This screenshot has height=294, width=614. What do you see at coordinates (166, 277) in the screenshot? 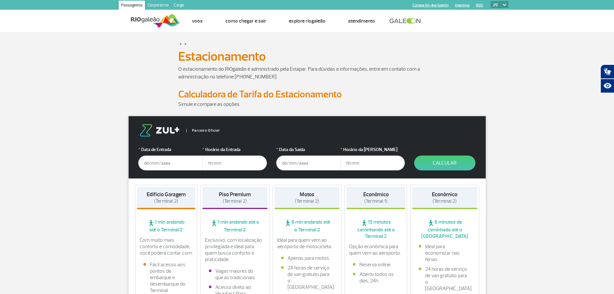
I see `li: Fácil acesso aos pontos de embarque e desembarque do Terminal` at bounding box center [166, 277].